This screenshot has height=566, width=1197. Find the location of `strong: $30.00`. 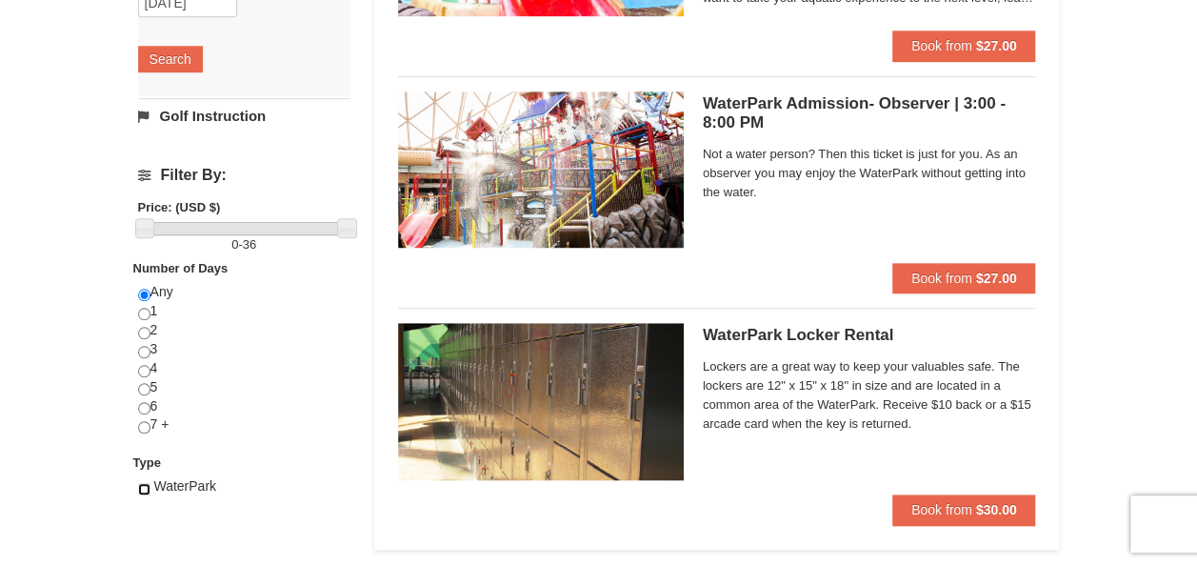

strong: $30.00 is located at coordinates (996, 509).